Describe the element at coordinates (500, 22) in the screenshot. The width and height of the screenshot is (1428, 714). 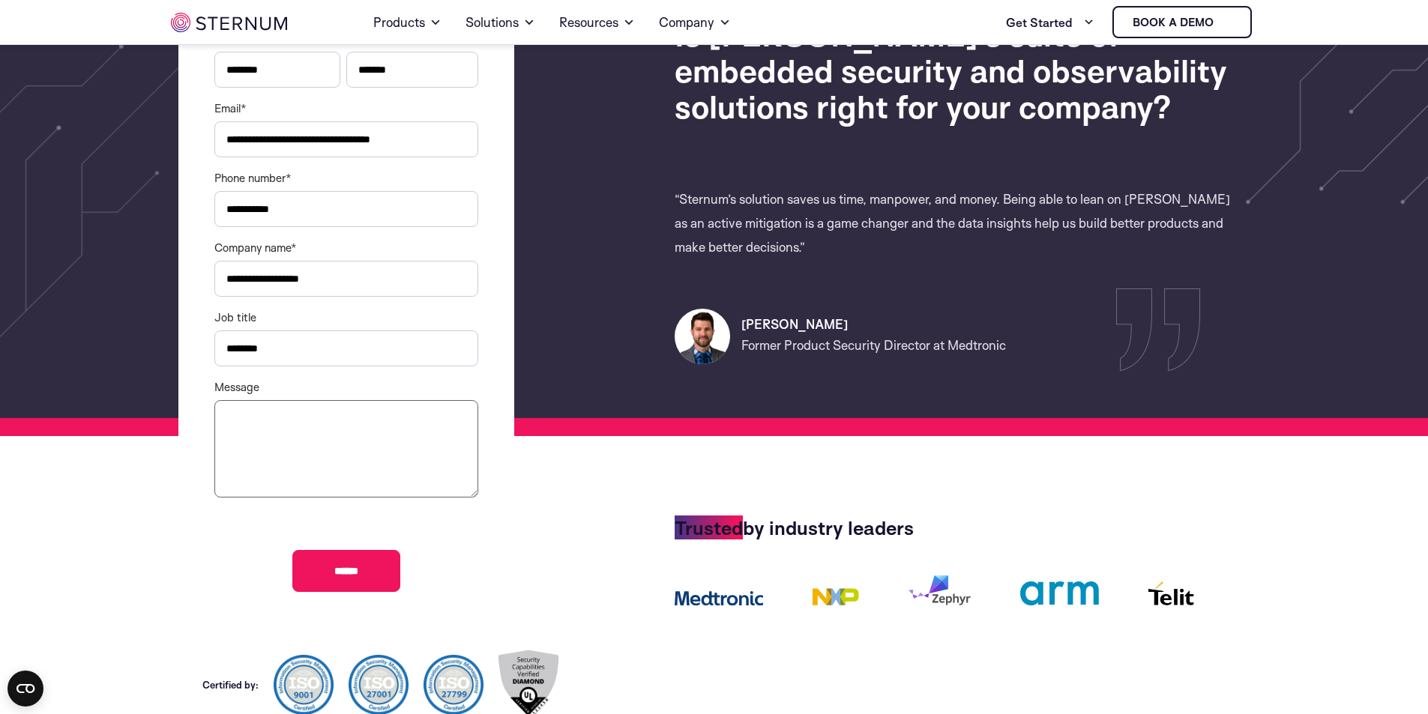
I see `a: Solutions` at that location.